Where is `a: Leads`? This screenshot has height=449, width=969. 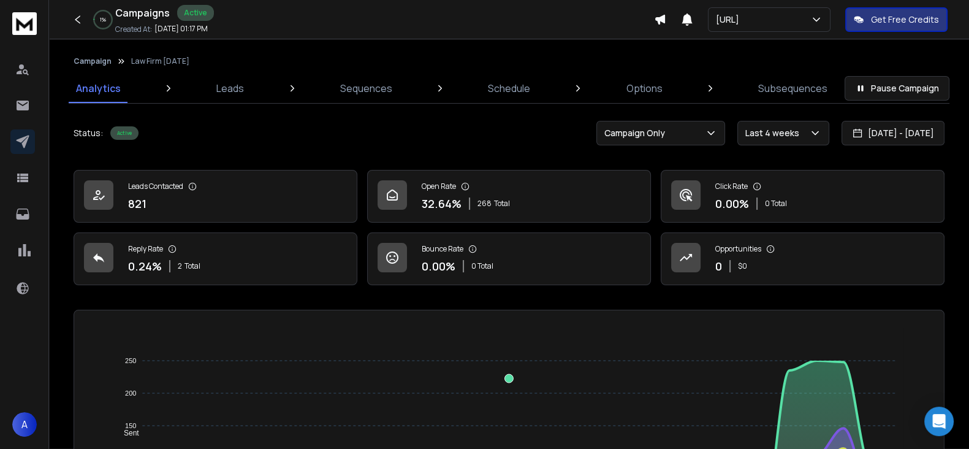 a: Leads is located at coordinates (230, 88).